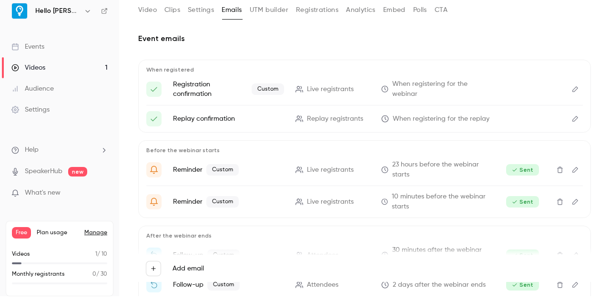  What do you see at coordinates (365, 150) in the screenshot?
I see `p: Before the webinar starts` at bounding box center [365, 150].